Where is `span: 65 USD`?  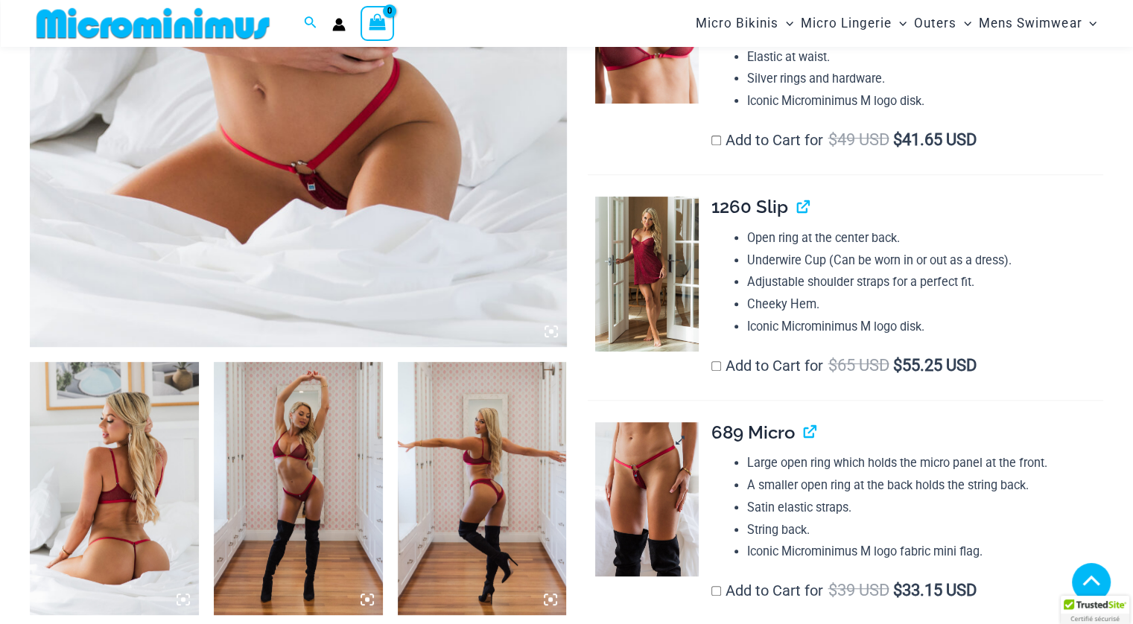 span: 65 USD is located at coordinates (858, 365).